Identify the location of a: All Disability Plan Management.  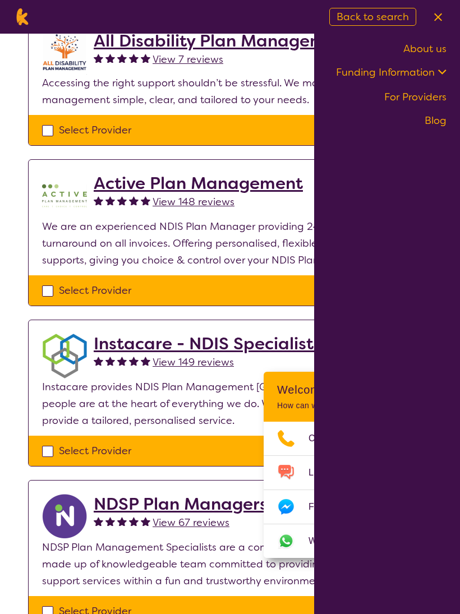
(223, 41).